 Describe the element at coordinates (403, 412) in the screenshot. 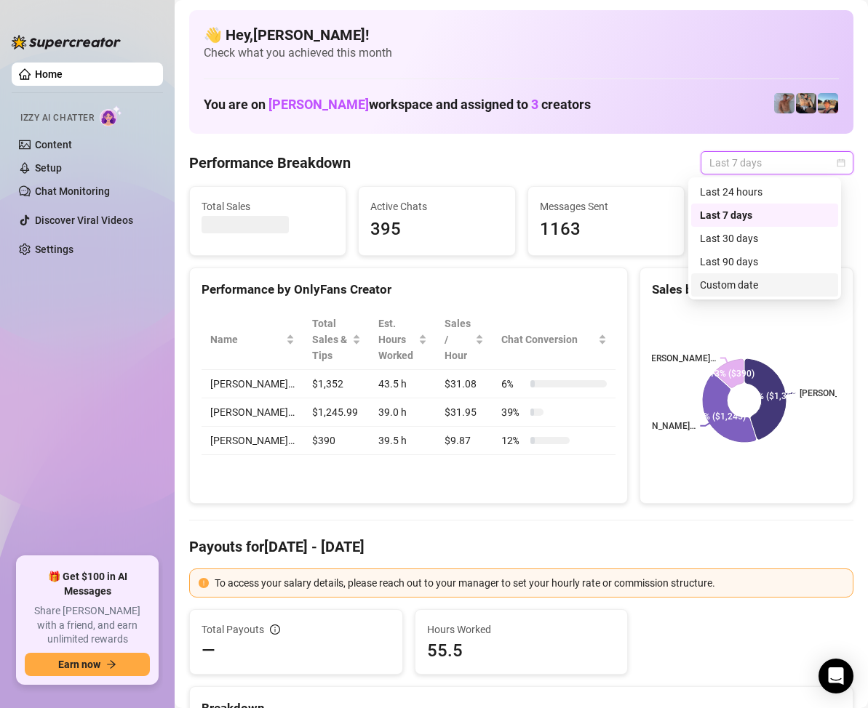

I see `td: 39.0 h` at that location.